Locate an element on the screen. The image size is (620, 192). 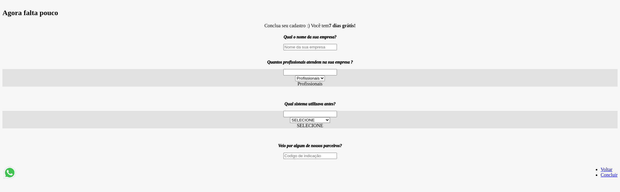
p: Veio por algum de nossos parceiros? is located at coordinates (310, 146).